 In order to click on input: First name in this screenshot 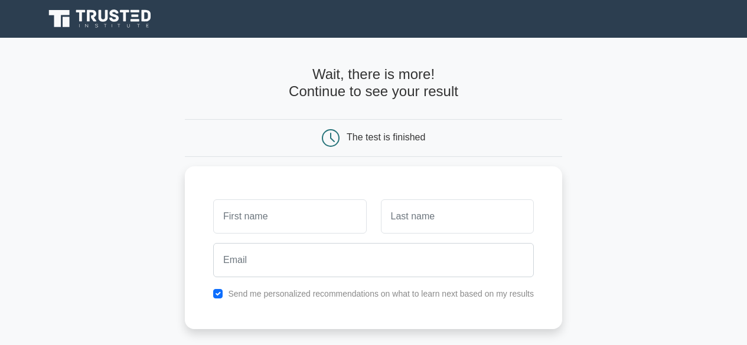, I will do `click(289, 217)`.